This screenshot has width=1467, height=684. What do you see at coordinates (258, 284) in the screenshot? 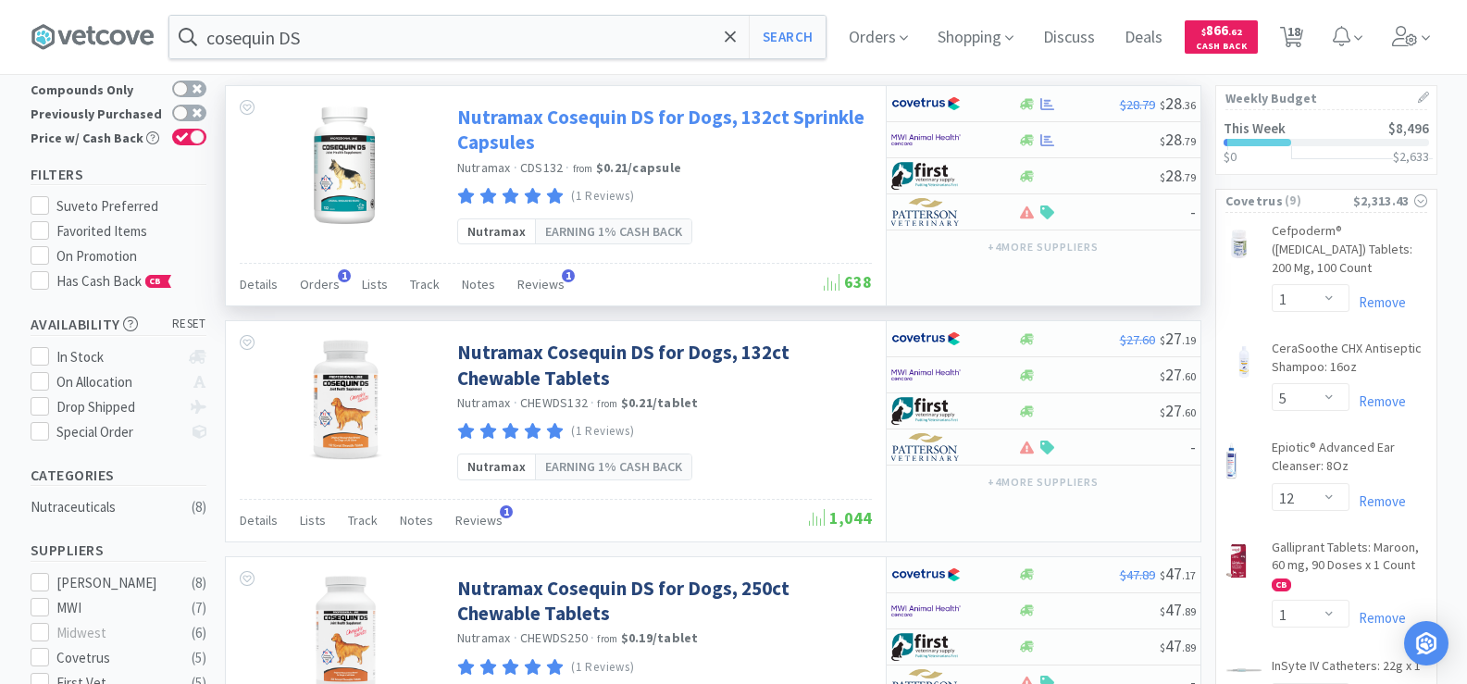
I see `span: Details` at bounding box center [258, 284].